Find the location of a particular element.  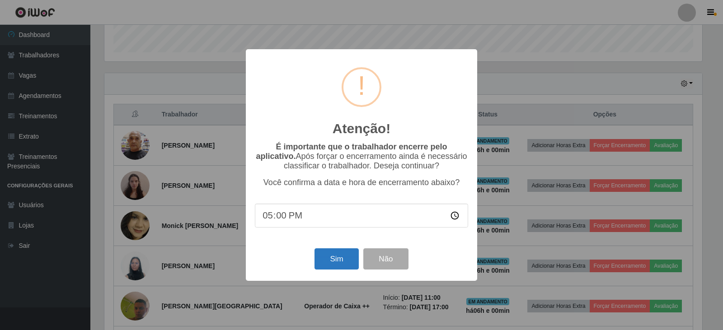

b: É importante que o trabalhador encerre pelo aplicativo. is located at coordinates (351, 151).